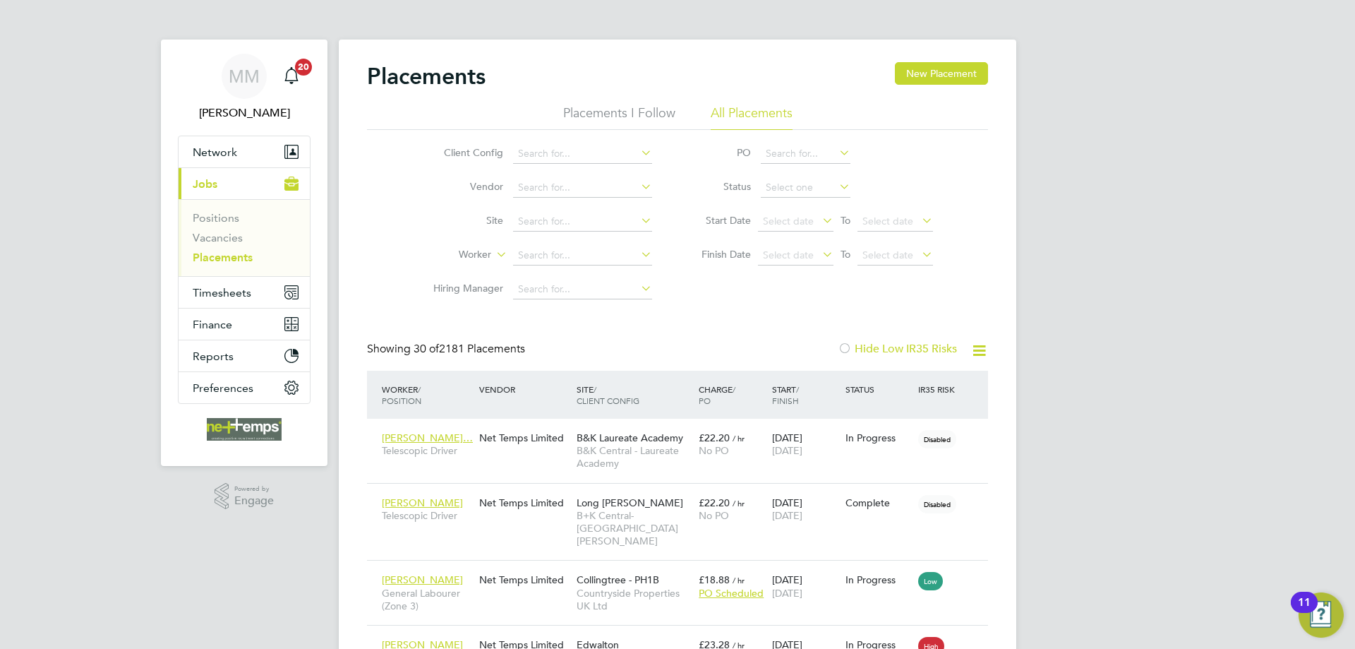 The width and height of the screenshot is (1355, 649). I want to click on span: B&K Central - Laureate Academy, so click(634, 457).